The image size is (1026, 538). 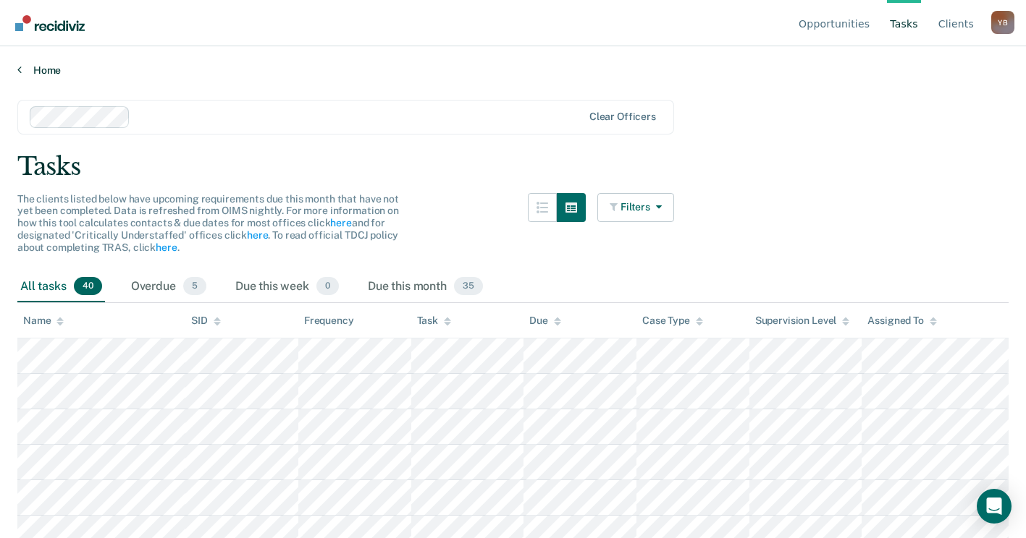 I want to click on button: Profile dropdown button, so click(x=1002, y=22).